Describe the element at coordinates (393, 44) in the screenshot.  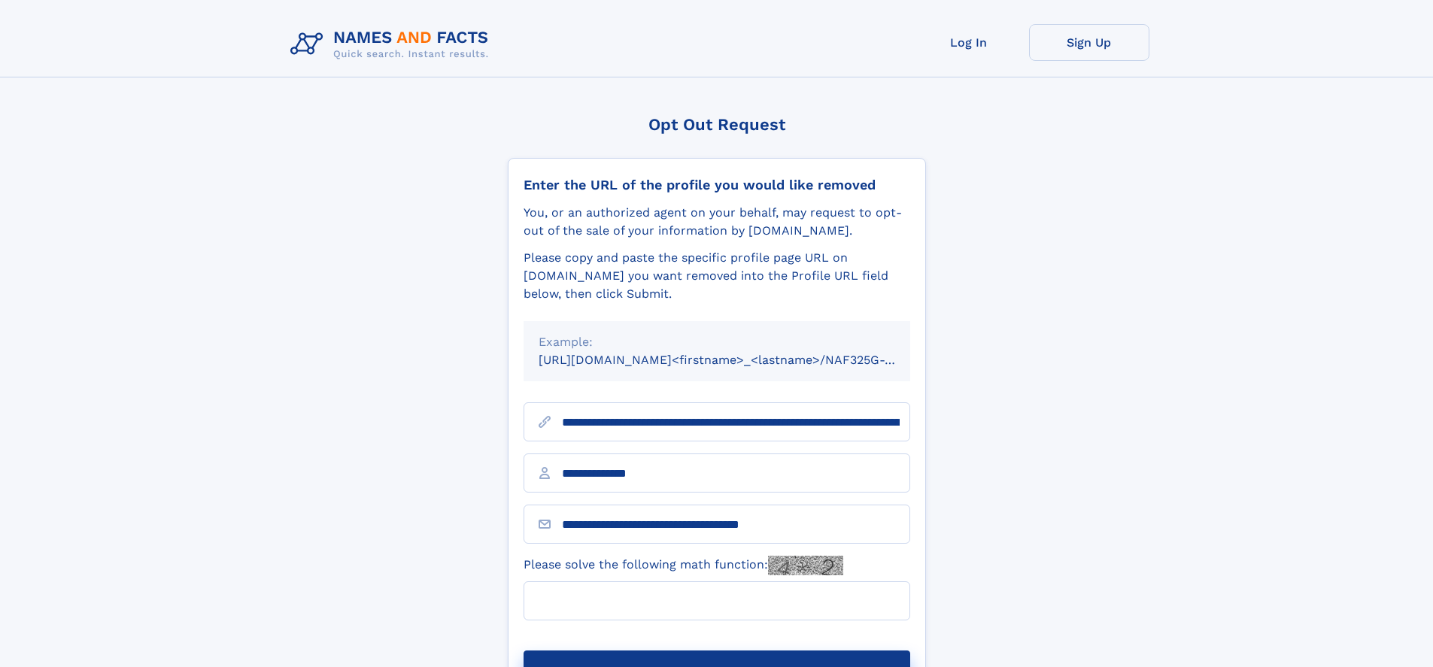
I see `img: Logo Names and Facts` at that location.